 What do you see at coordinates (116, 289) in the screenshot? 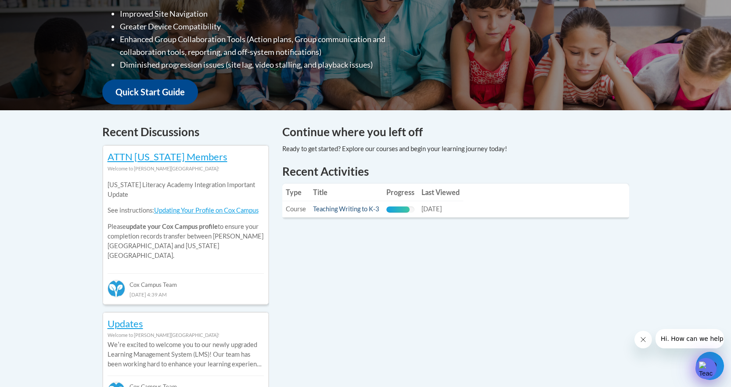
I see `img: Cox Campus Team` at bounding box center [116, 289].